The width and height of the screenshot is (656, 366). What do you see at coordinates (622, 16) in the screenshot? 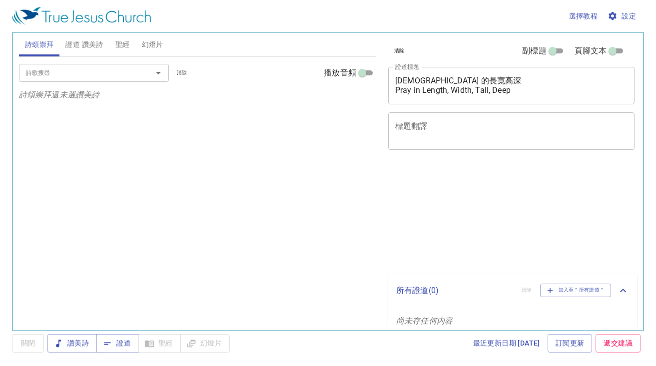
I see `button: 設定` at bounding box center [622, 16].